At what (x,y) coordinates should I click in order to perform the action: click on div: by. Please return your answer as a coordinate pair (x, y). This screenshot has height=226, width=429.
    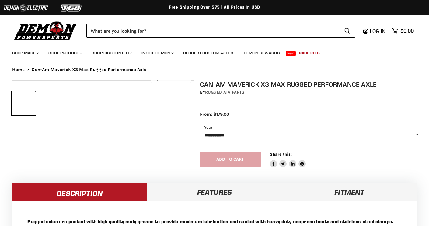
    Looking at the image, I should click on (311, 92).